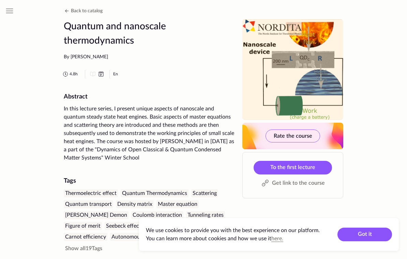  Describe the element at coordinates (74, 74) in the screenshot. I see `span: 4.8 h` at that location.